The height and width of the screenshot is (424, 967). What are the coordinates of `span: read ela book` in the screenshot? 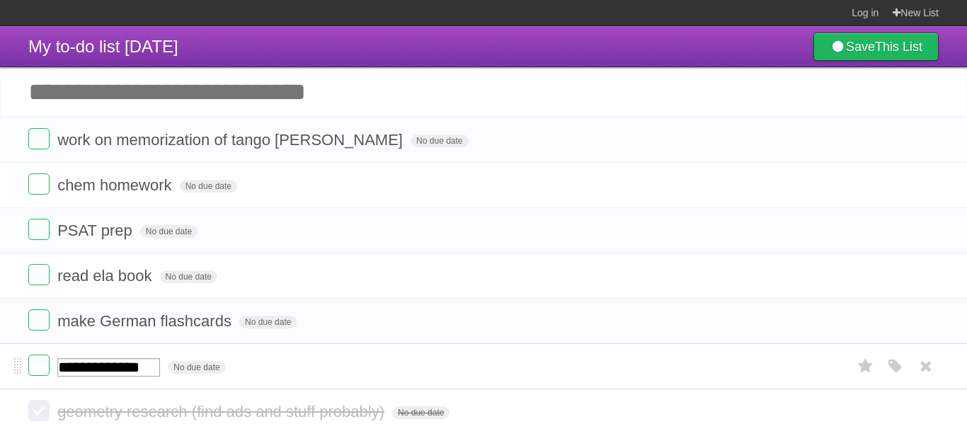 It's located at (106, 275).